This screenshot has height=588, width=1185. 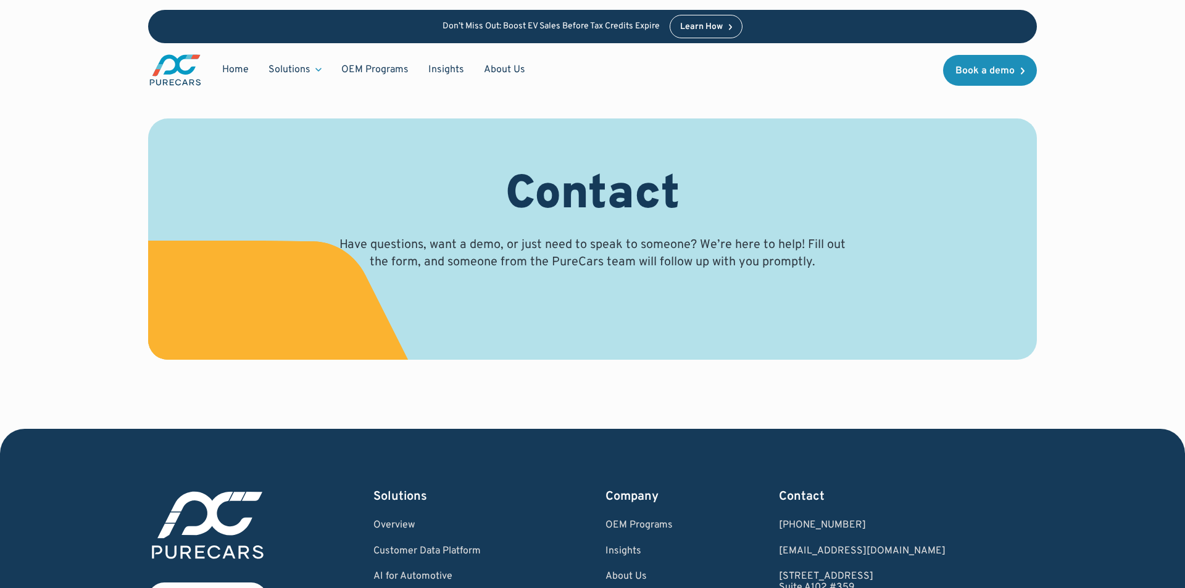 What do you see at coordinates (990, 70) in the screenshot?
I see `a: Book a demo` at bounding box center [990, 70].